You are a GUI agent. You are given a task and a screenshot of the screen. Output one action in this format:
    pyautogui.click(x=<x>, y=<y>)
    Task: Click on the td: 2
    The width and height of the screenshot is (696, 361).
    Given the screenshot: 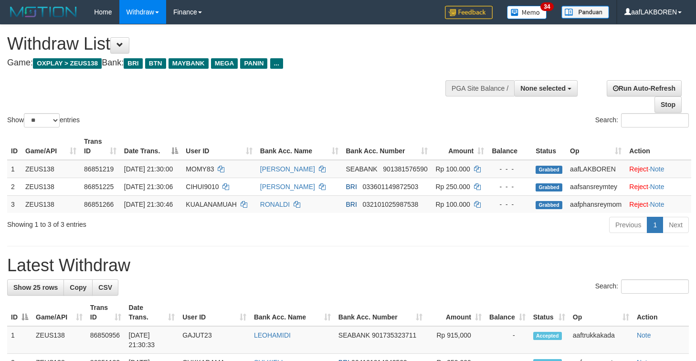 What is the action you would take?
    pyautogui.click(x=14, y=186)
    